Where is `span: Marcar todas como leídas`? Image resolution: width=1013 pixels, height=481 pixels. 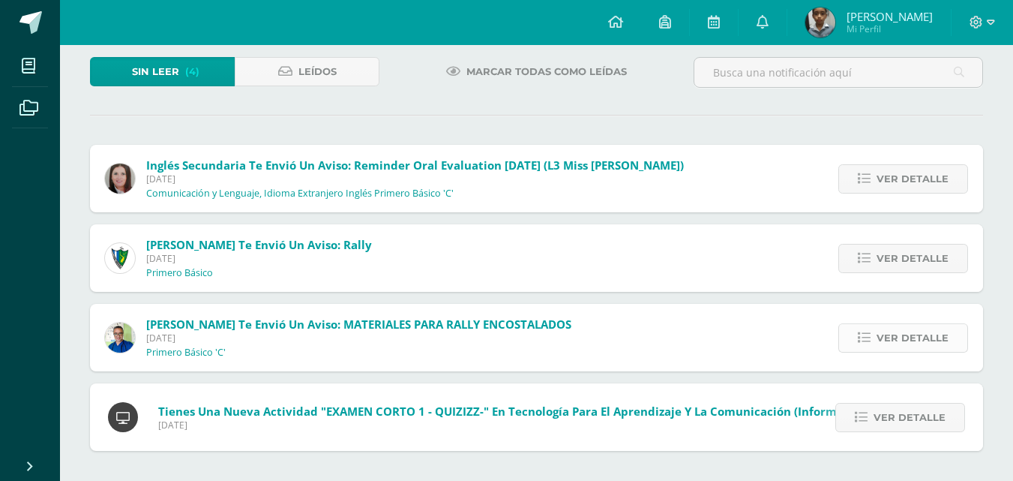 span: Marcar todas como leídas is located at coordinates (546, 71).